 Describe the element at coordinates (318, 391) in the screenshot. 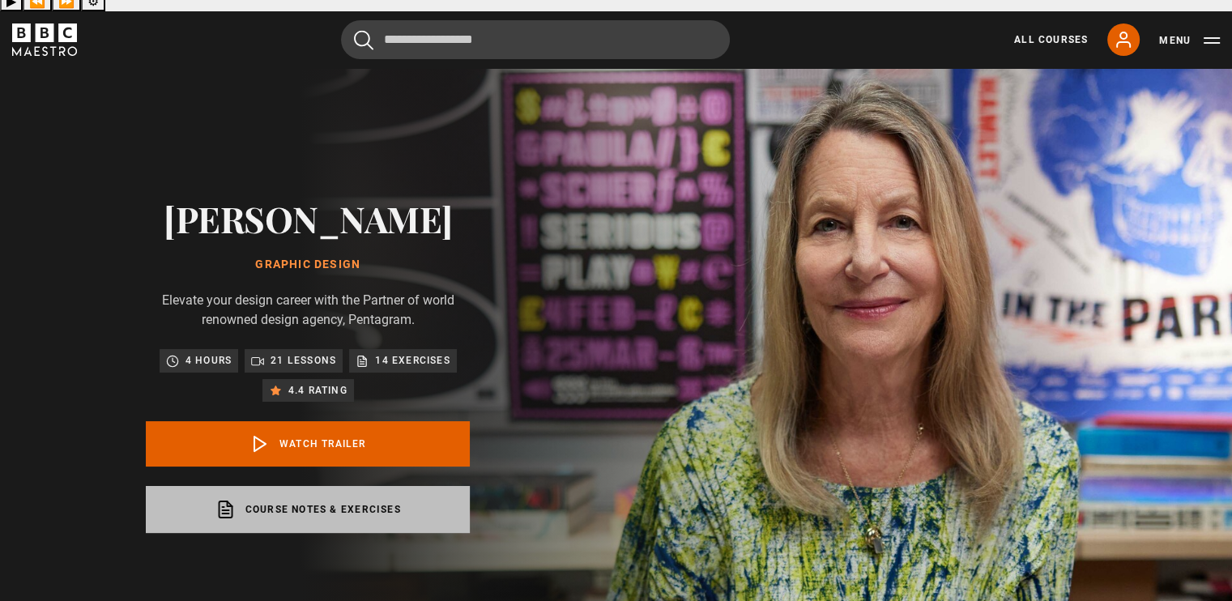

I see `p: 4.4 rating` at that location.